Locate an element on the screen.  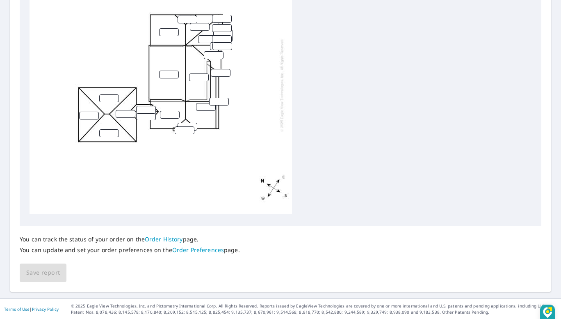
a: Order Preferences is located at coordinates (198, 249).